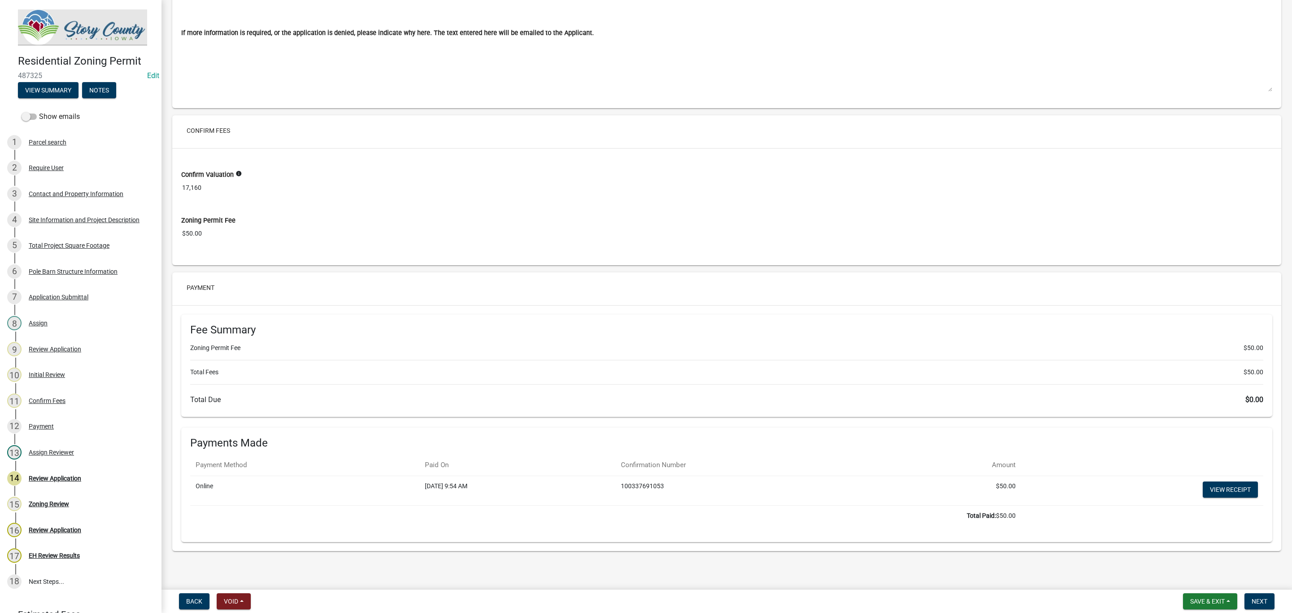  What do you see at coordinates (84, 220) in the screenshot?
I see `div: Site Information and Project Description` at bounding box center [84, 220].